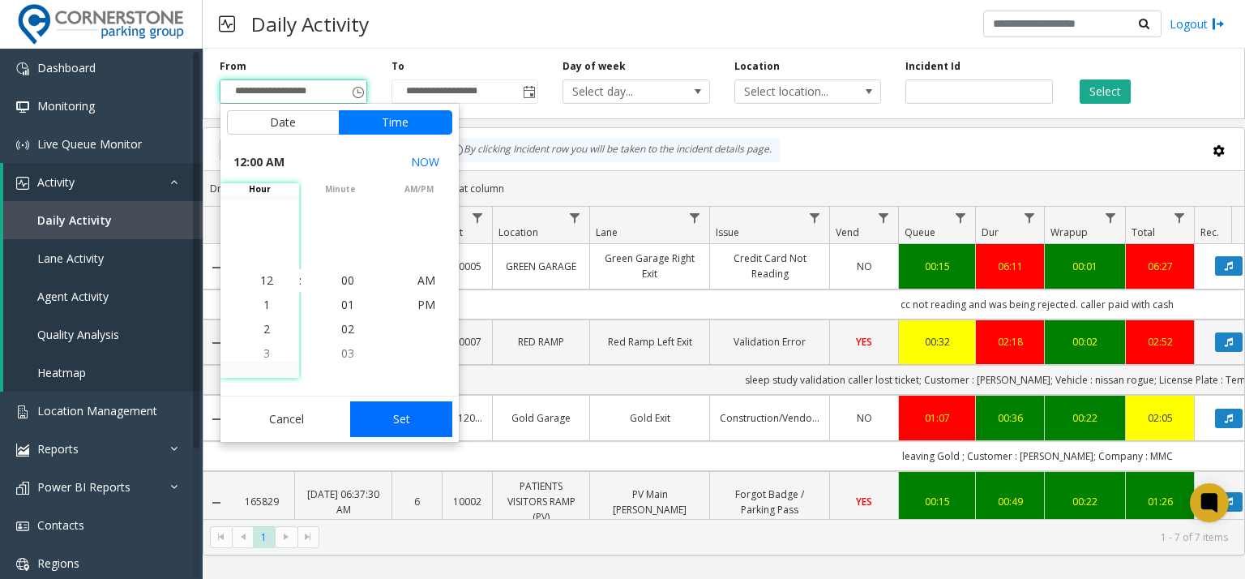 The height and width of the screenshot is (579, 1245). Describe the element at coordinates (78, 334) in the screenshot. I see `span: Quality Analysis` at that location.